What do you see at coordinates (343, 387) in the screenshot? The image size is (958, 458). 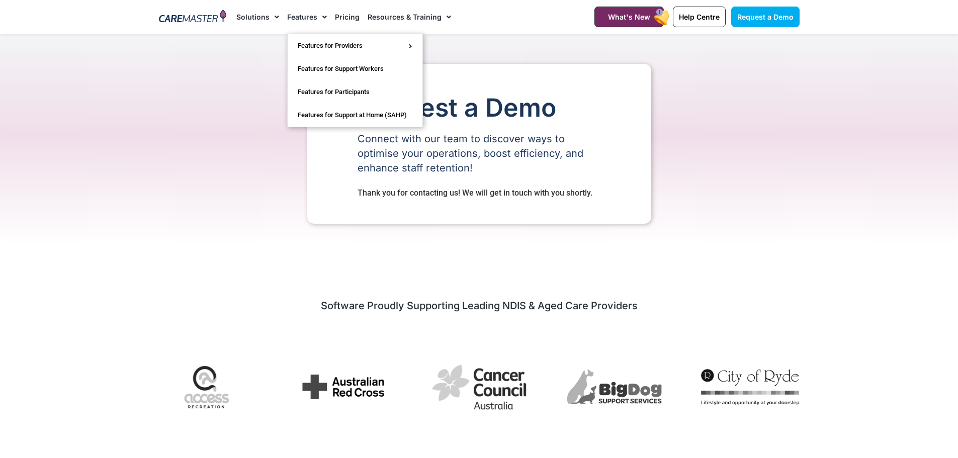 I see `img: Australian Red Cross uses CareMaster CRM software to manage their service and community support f...` at bounding box center [343, 387].